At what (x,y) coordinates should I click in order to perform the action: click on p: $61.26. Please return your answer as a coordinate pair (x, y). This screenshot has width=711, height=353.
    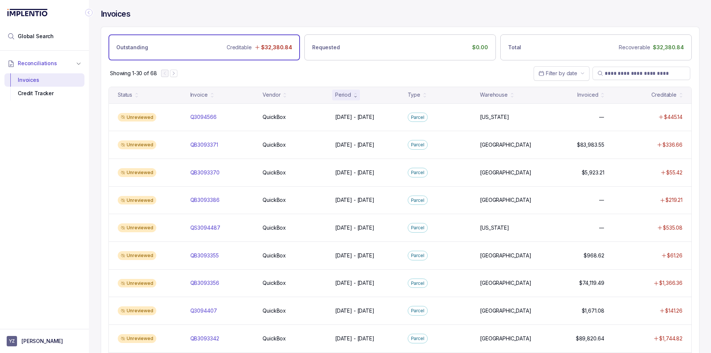
    Looking at the image, I should click on (674, 255).